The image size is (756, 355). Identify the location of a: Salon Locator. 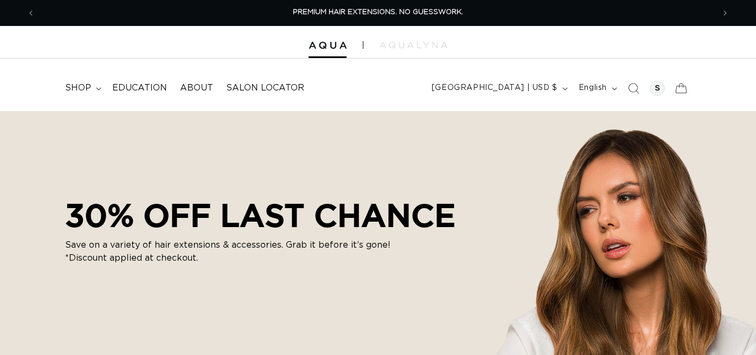
(265, 88).